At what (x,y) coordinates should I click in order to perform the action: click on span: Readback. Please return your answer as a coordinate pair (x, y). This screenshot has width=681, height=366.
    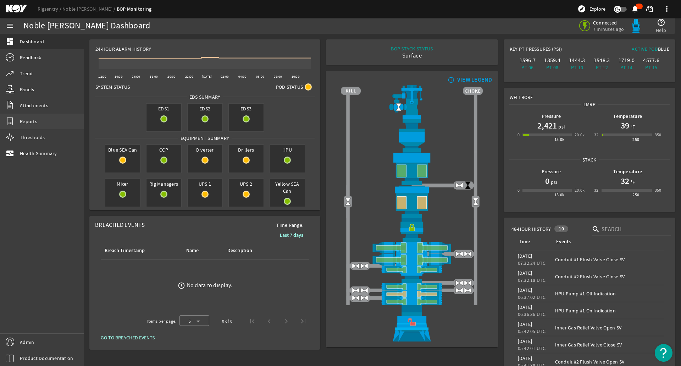
    Looking at the image, I should click on (31, 57).